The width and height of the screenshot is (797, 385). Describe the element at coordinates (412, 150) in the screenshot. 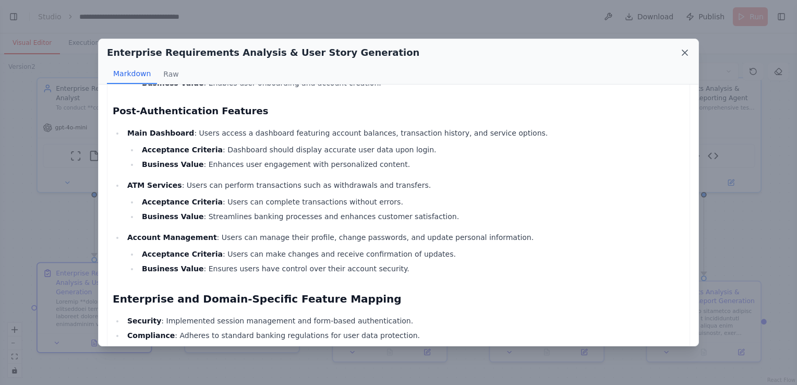

I see `li: : Dashboard should display accurate user data upon login.` at that location.